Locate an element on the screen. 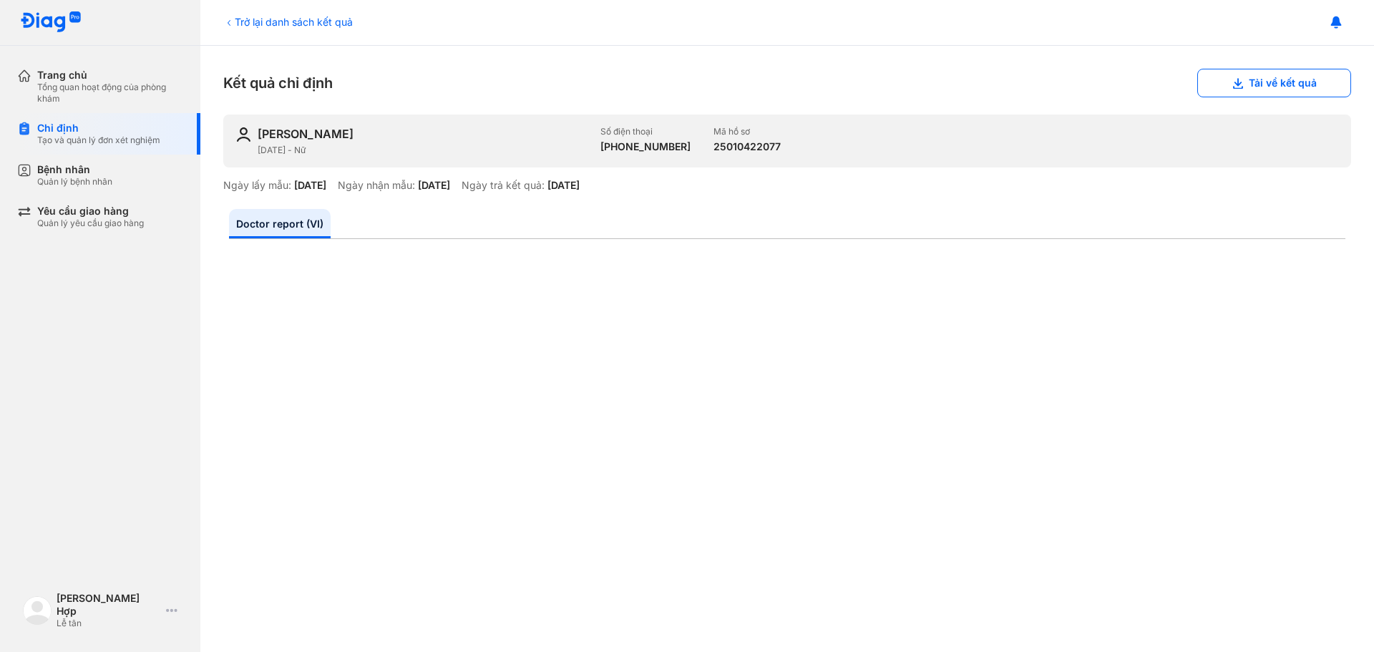 This screenshot has width=1374, height=652. a: Doctor report (VI) is located at coordinates (280, 223).